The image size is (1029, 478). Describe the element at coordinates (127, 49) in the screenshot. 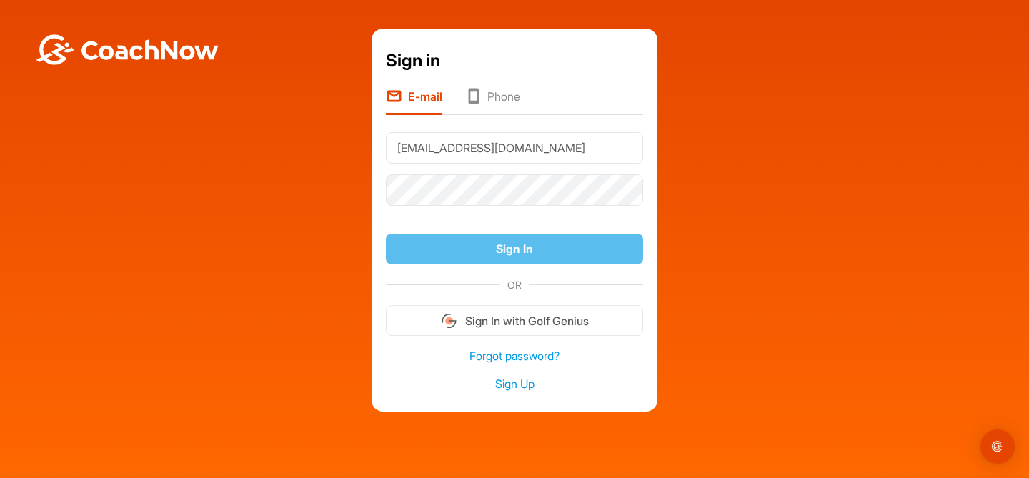

I see `img: BwLJSsUCoWCh5upNqxVrqldRgqLPVwmV24tXu5FoVAoFEpwwqQ3VIfuoInZCoVCoTD4vwADAC3ZFMkVEQFDAAAAAElFTkSuQmCC` at that location.